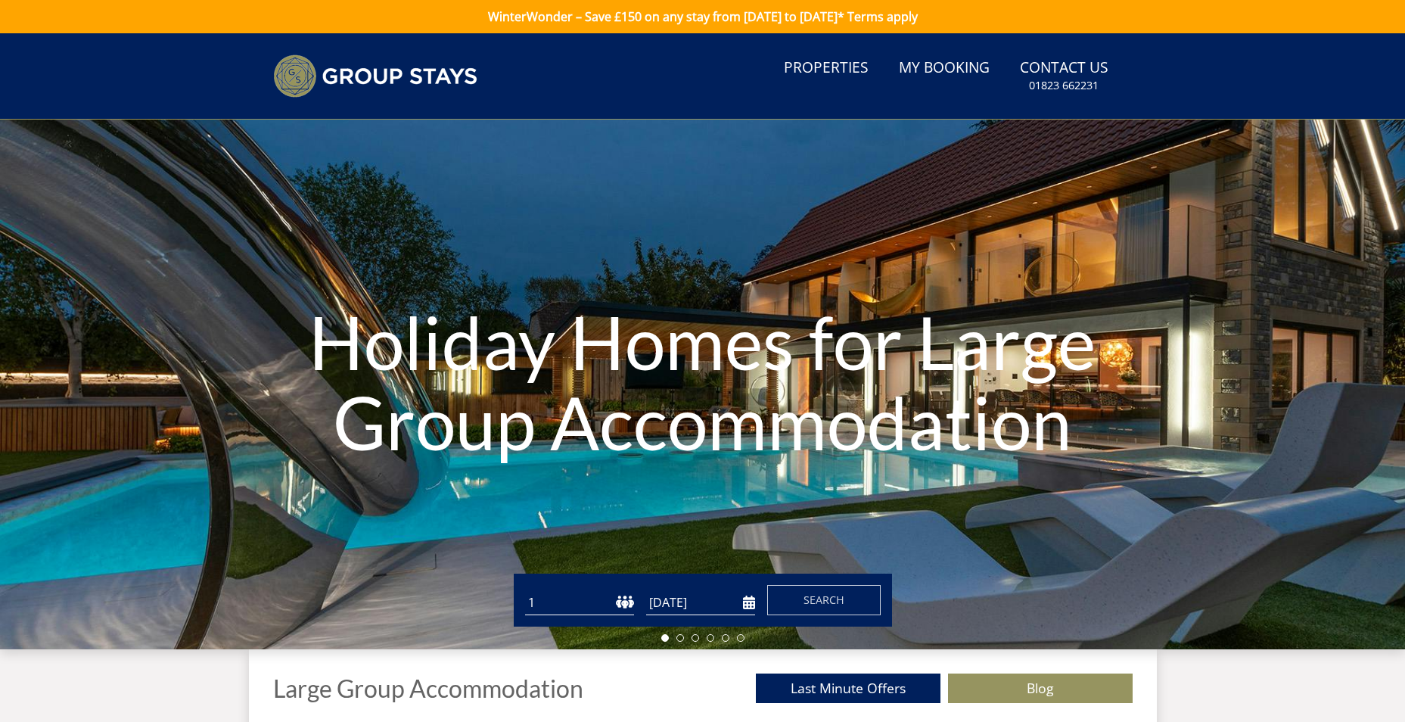  Describe the element at coordinates (824, 599) in the screenshot. I see `span: Search` at that location.